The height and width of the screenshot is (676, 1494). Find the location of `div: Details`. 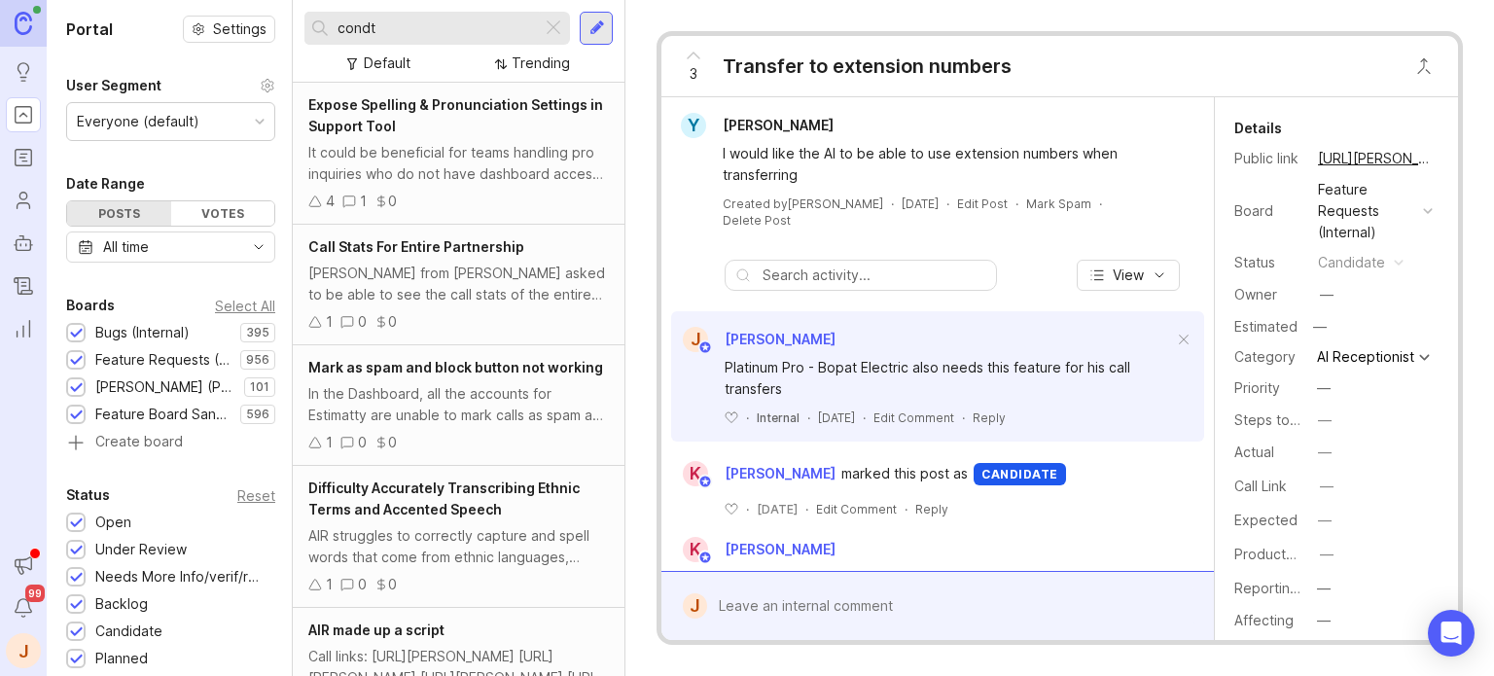

div: Details is located at coordinates (1257, 128).